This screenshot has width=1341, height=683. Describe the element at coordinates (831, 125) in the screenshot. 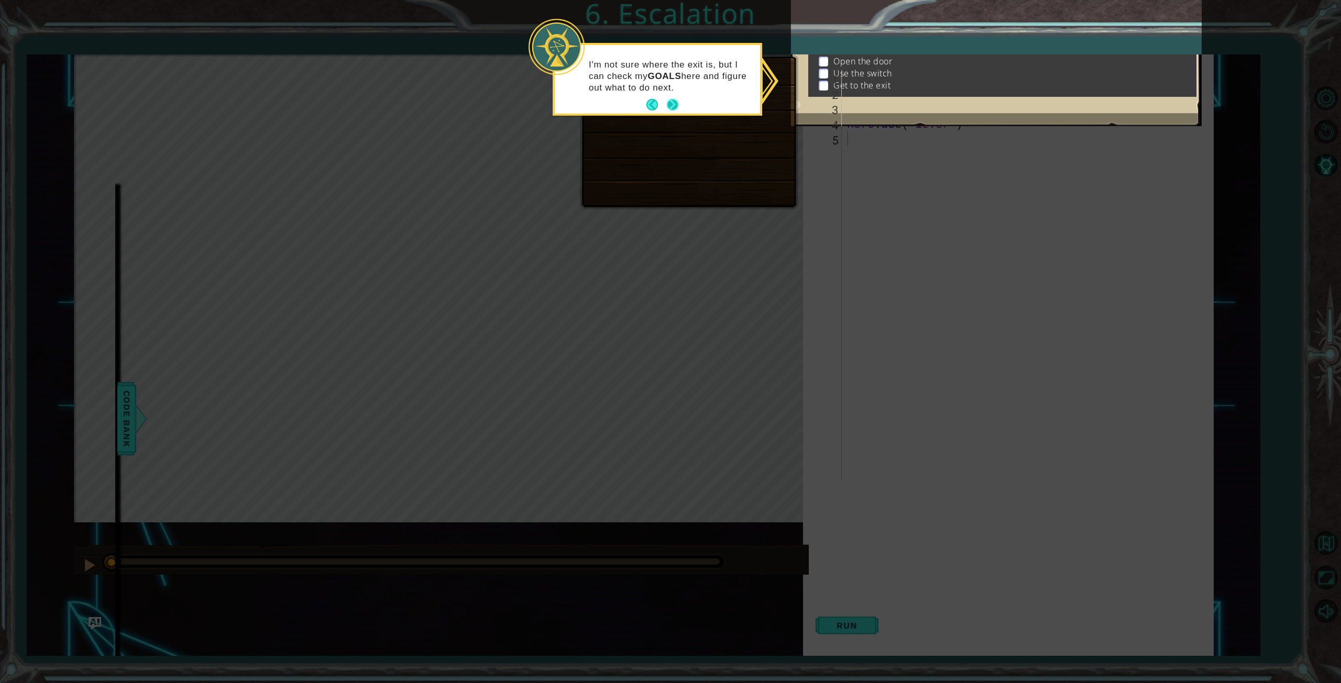

I see `div: 4` at that location.